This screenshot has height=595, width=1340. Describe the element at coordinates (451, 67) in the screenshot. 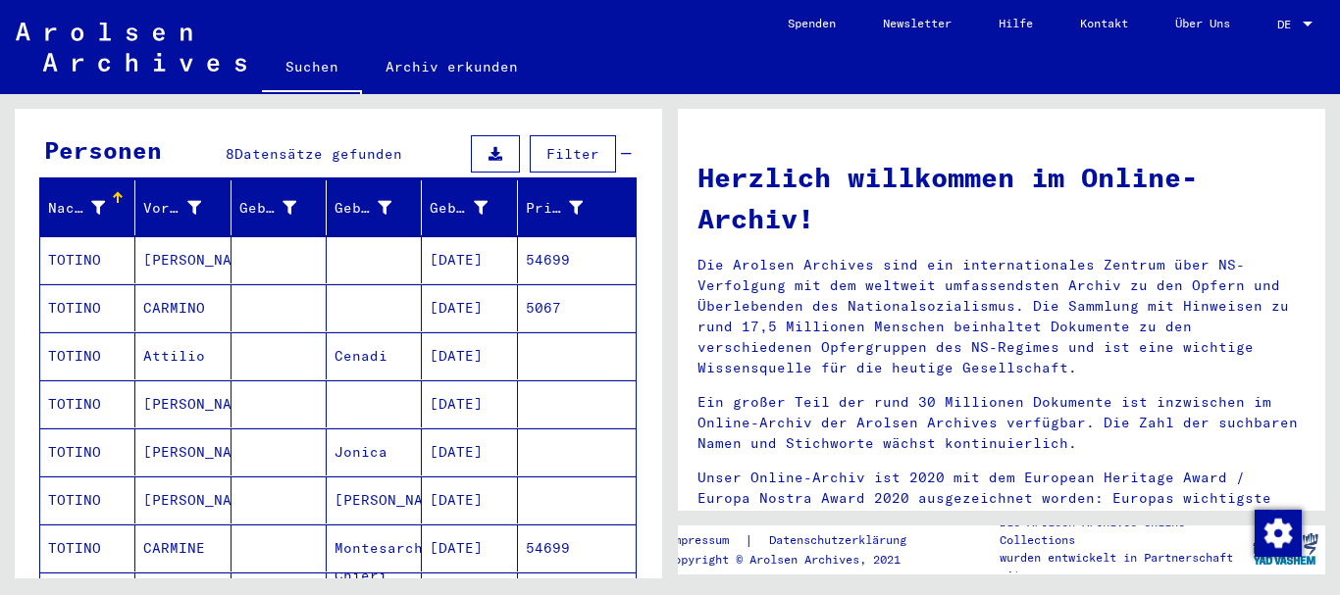

I see `a: Archiv erkunden` at that location.